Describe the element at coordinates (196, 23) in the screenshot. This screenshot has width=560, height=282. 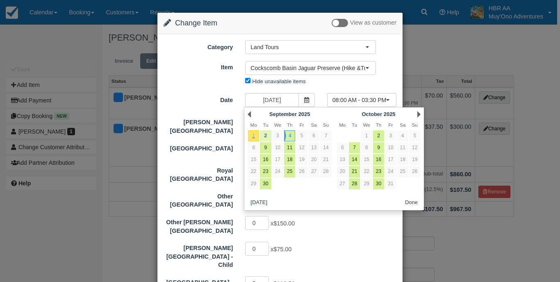
I see `span: Change Item` at that location.